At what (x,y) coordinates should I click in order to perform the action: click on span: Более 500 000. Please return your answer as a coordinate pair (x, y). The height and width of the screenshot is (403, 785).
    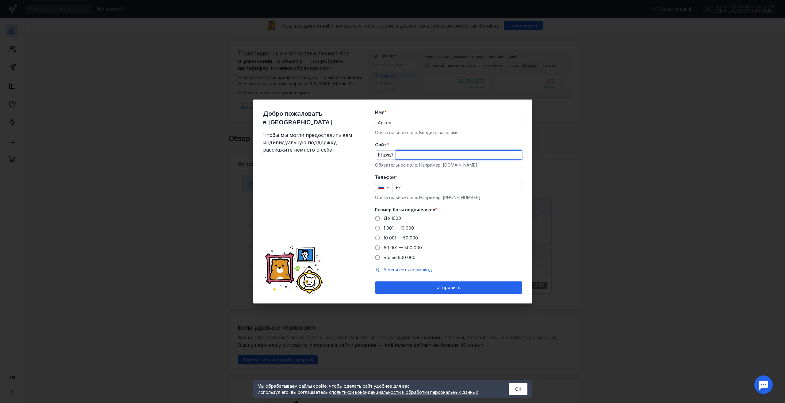
    Looking at the image, I should click on (399, 257).